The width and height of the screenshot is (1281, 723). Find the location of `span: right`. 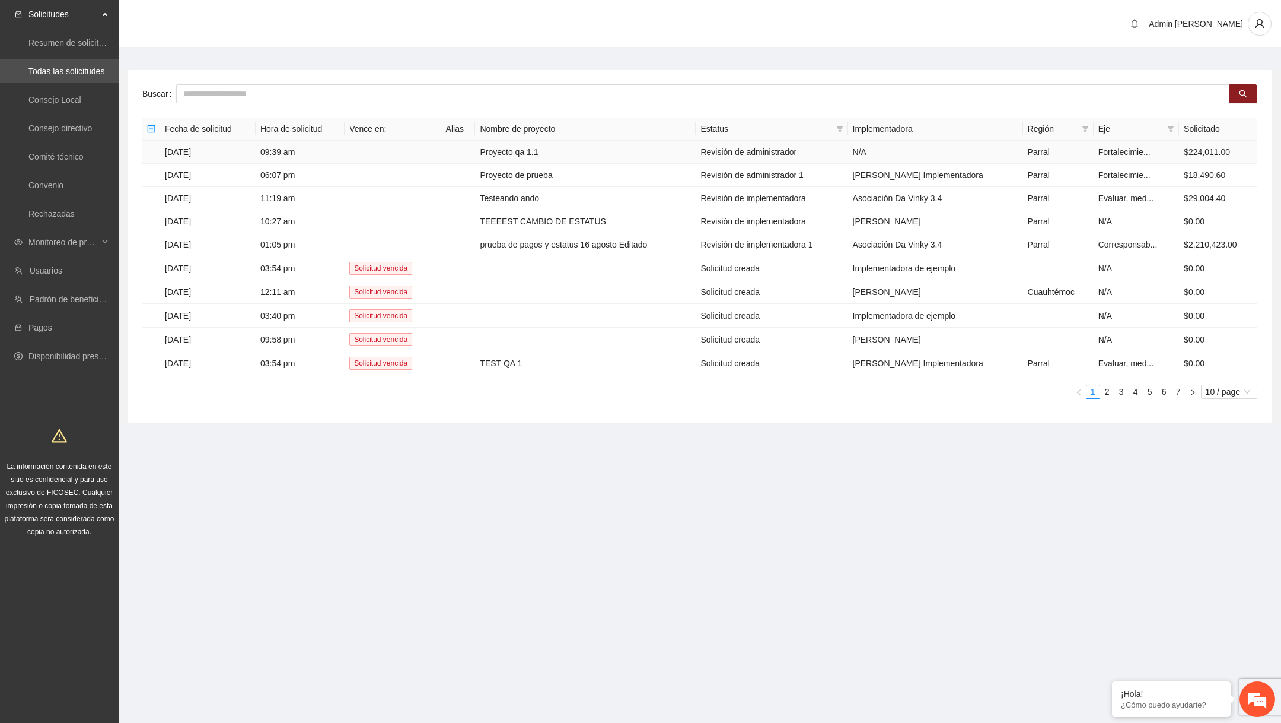

span: right is located at coordinates (1193, 392).